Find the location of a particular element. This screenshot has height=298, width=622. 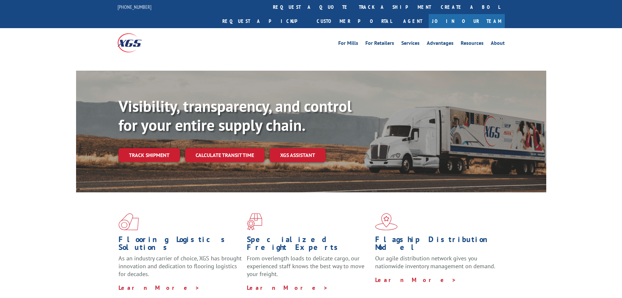

a: For Retailers is located at coordinates (380, 44).